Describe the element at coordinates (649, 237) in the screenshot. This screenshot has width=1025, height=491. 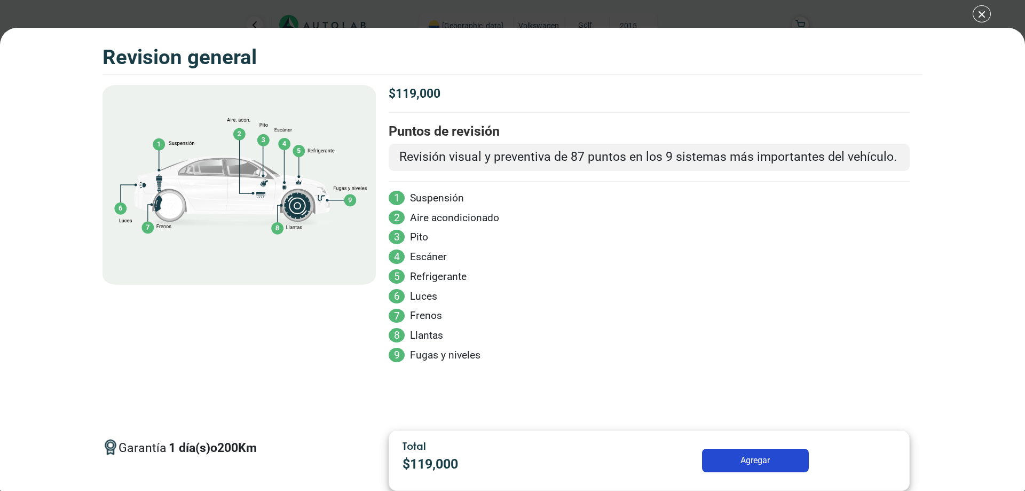
I see `li: Pito` at that location.